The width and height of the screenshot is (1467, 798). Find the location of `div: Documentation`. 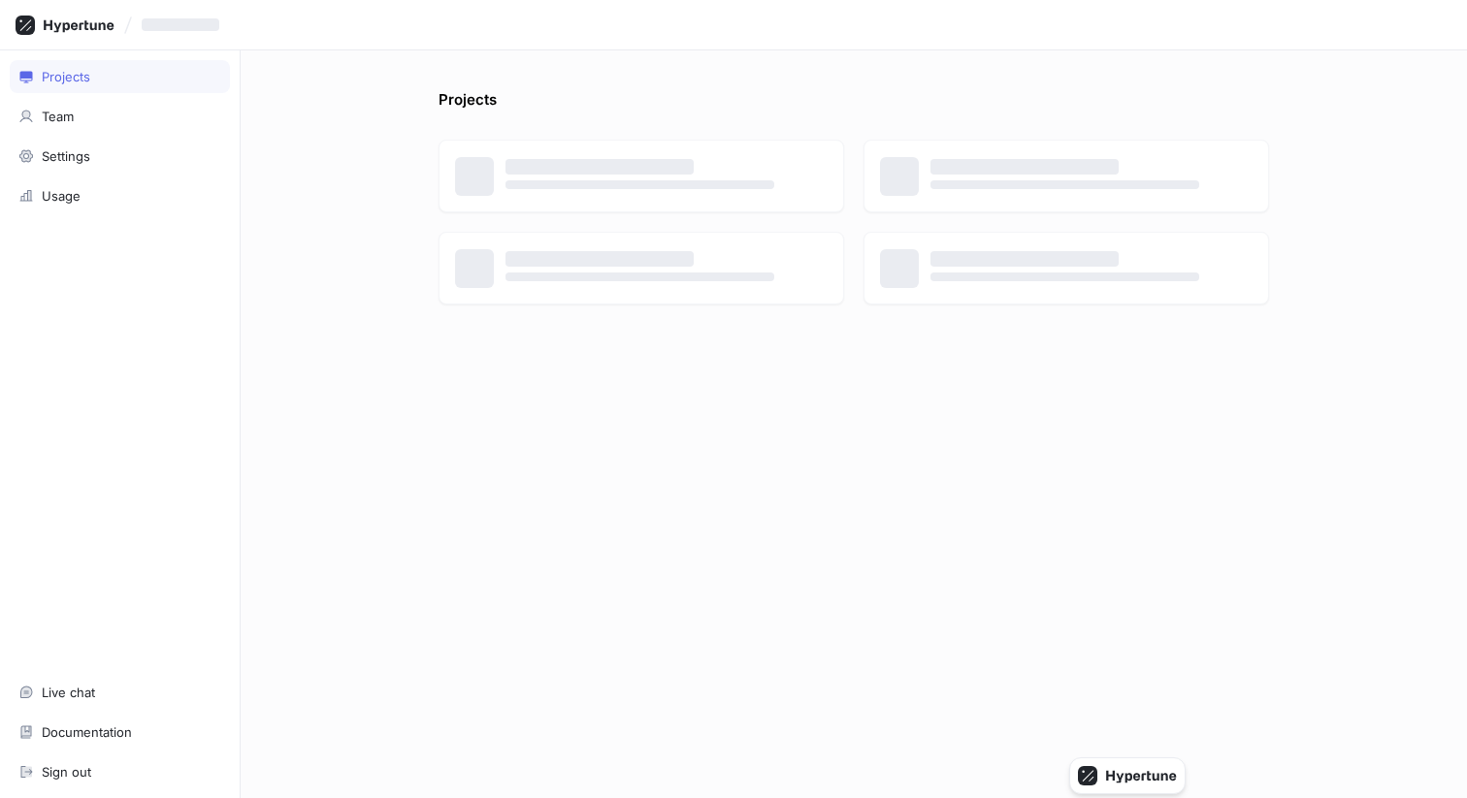

div: Documentation is located at coordinates (86, 733).